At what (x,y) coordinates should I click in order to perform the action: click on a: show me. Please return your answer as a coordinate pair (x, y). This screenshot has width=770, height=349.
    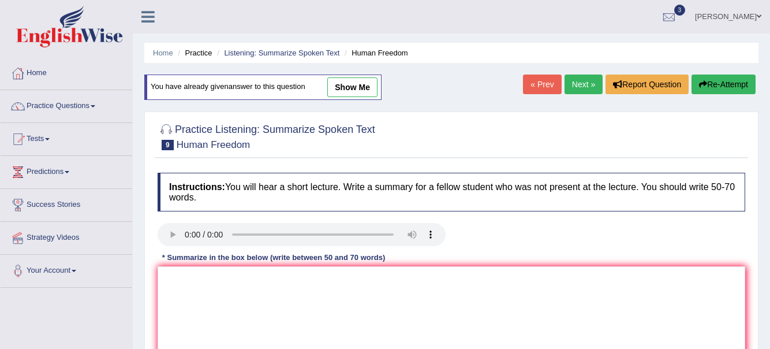
    Looking at the image, I should click on (352, 87).